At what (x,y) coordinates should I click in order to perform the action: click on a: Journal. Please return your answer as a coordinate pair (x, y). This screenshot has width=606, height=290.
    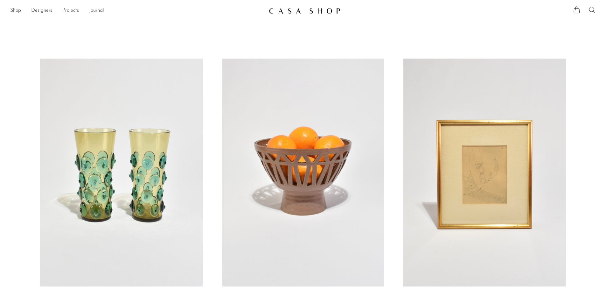
    Looking at the image, I should click on (96, 11).